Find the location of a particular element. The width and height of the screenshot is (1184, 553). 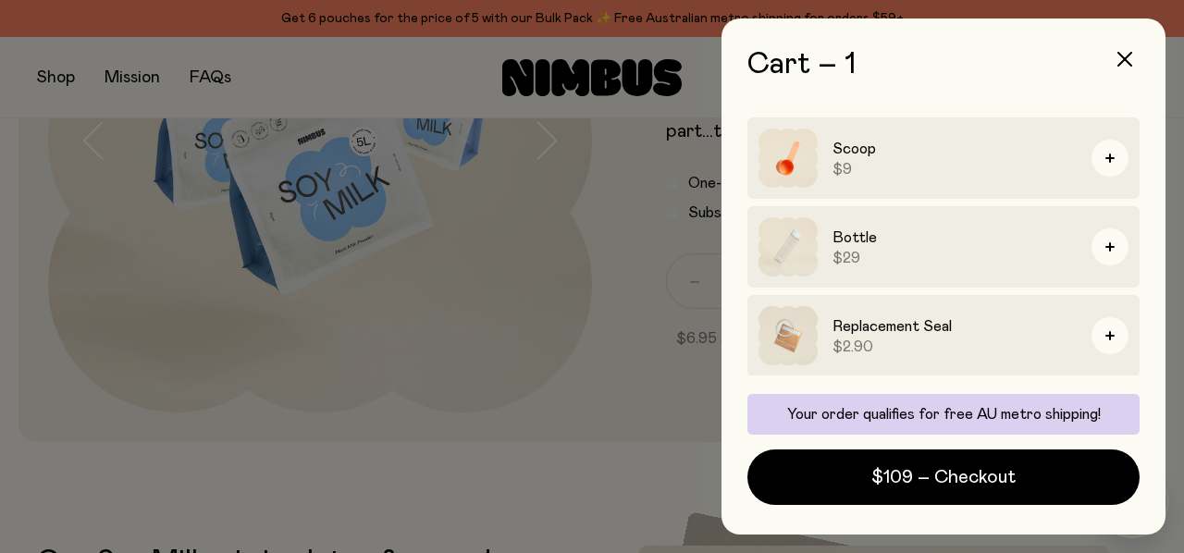

span: $9 is located at coordinates (954, 169).